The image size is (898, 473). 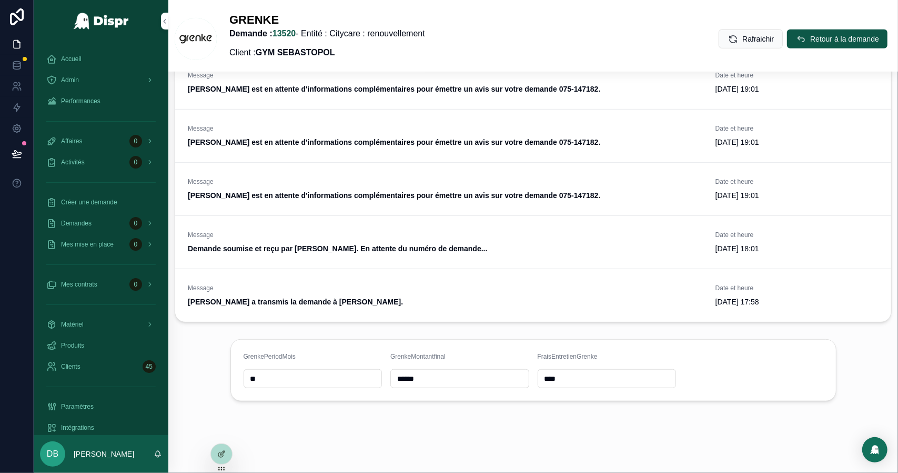 I want to click on p: Client :, so click(x=327, y=53).